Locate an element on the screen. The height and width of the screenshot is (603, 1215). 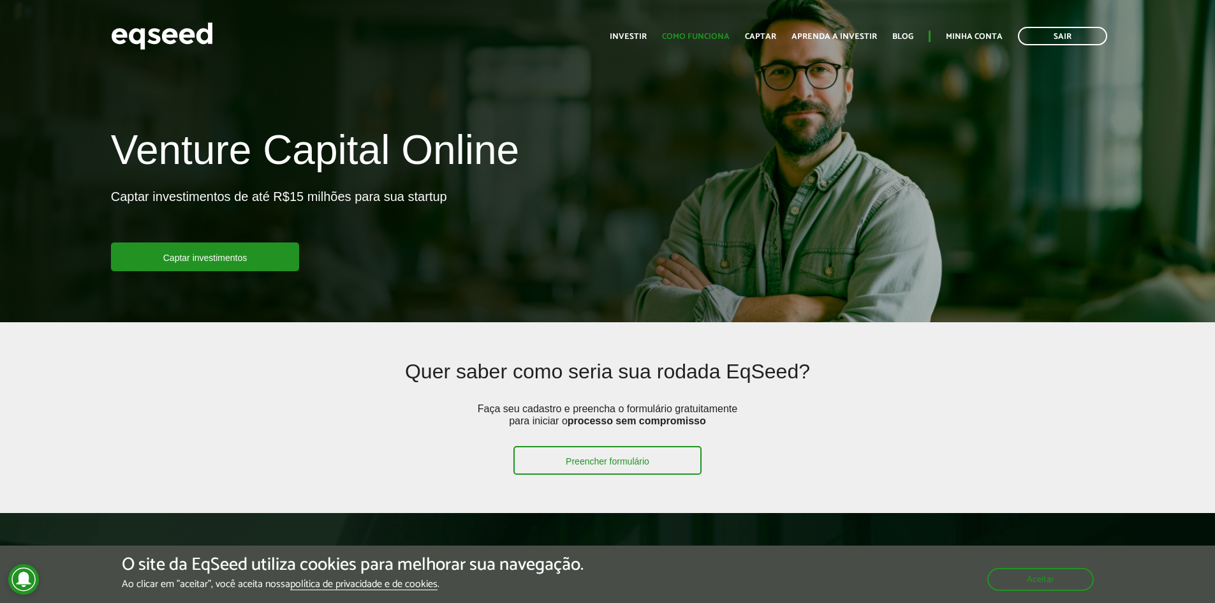
a: Captar investimentos is located at coordinates (205, 256).